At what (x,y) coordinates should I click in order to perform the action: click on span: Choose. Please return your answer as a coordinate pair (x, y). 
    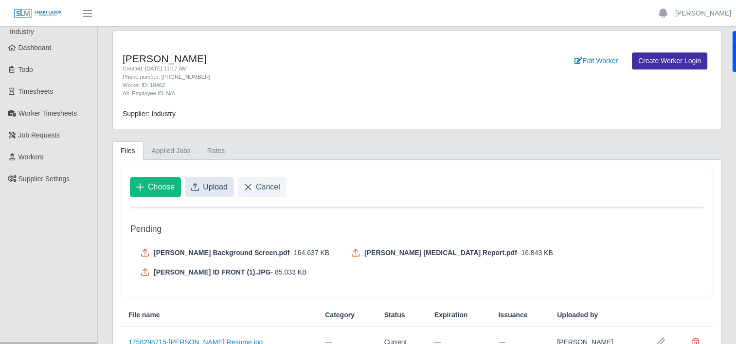
    Looking at the image, I should click on (161, 187).